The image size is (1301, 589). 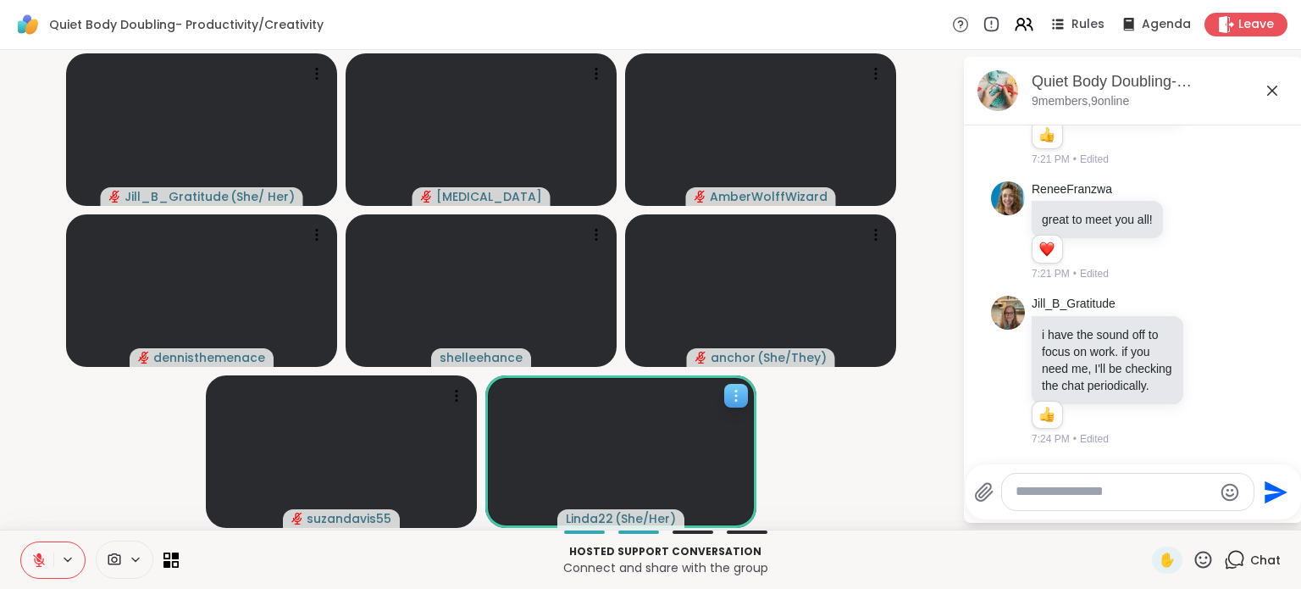 I want to click on span: Linda22, so click(x=590, y=518).